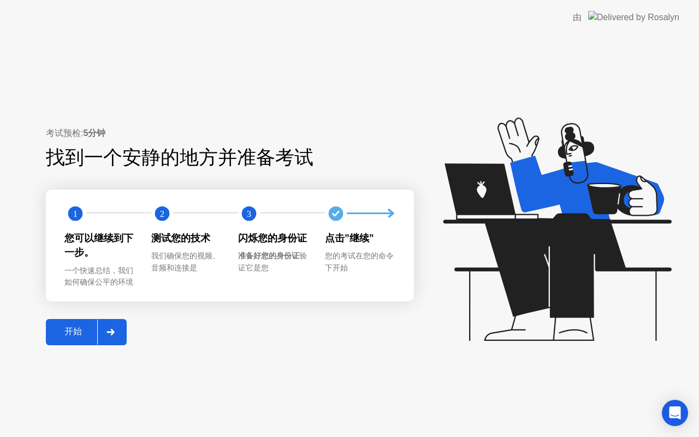 The width and height of the screenshot is (699, 437). Describe the element at coordinates (577, 17) in the screenshot. I see `div: 由` at that location.